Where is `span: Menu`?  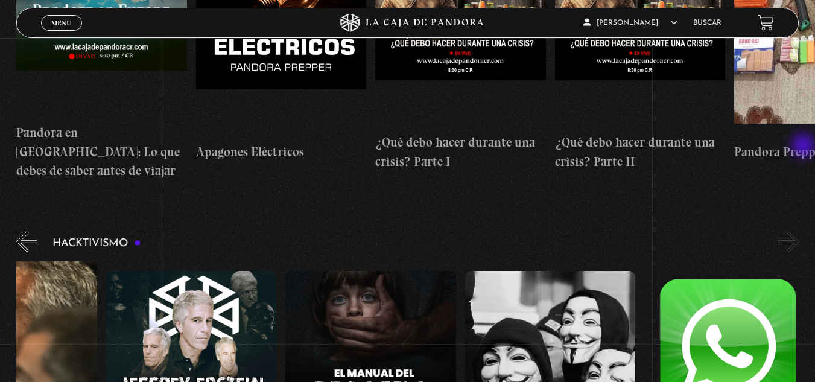 span: Menu is located at coordinates (61, 23).